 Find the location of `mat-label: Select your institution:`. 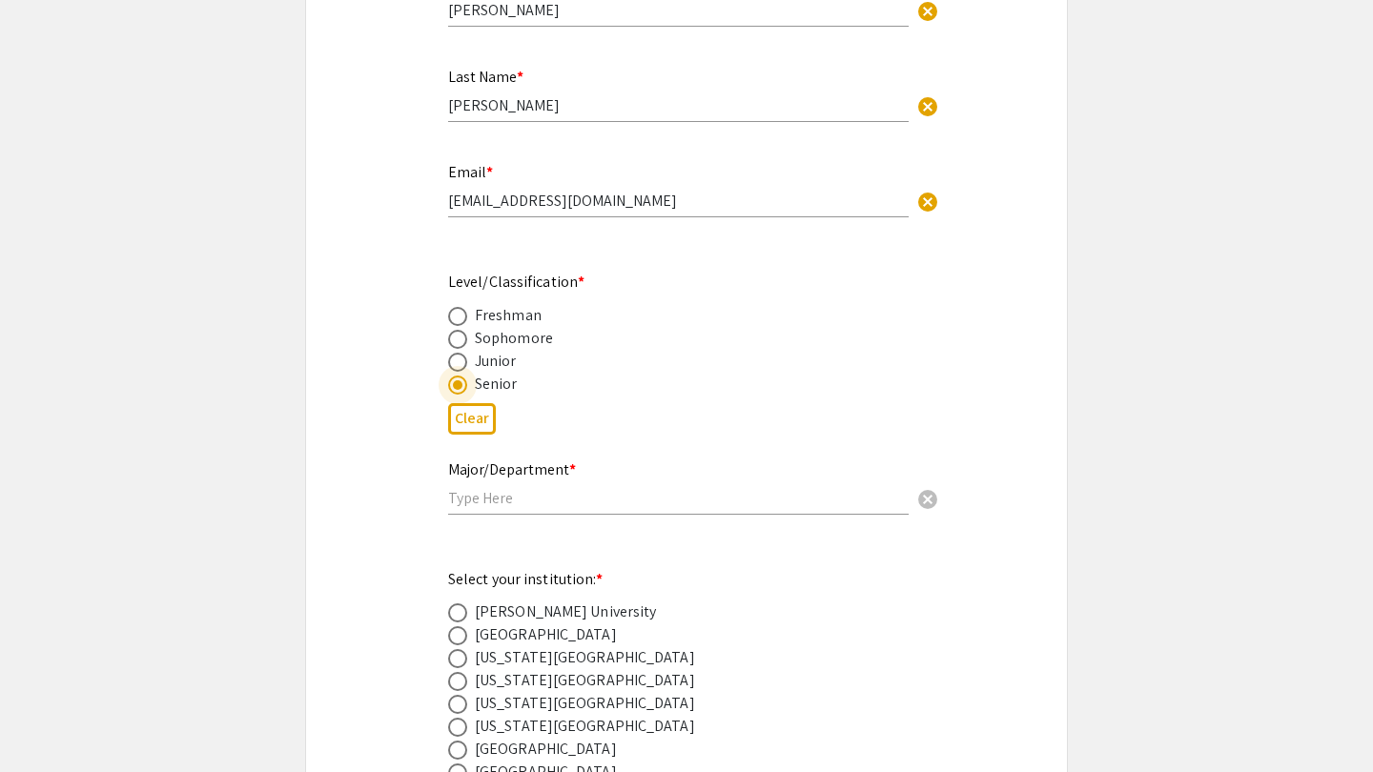

mat-label: Select your institution: is located at coordinates (525, 579).